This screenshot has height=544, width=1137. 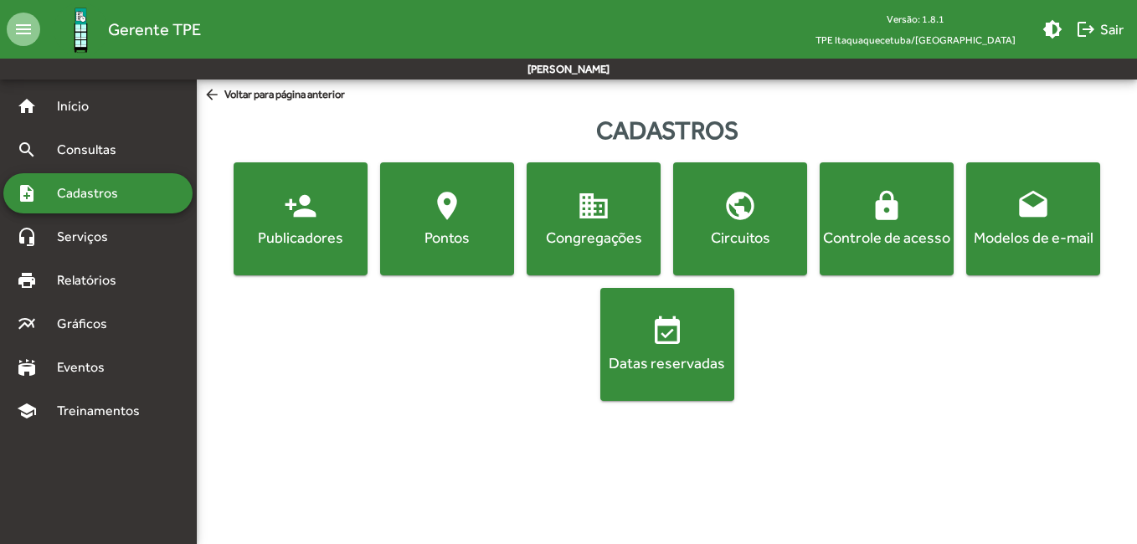 I want to click on mat-icon: event_available, so click(x=667, y=331).